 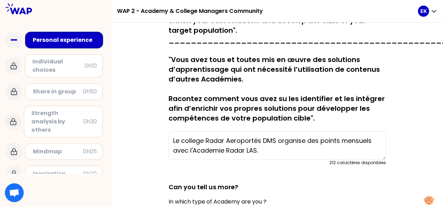 What do you see at coordinates (277, 146) in the screenshot?
I see `textarea: Le college Radar Aeroportés DMS organise des points mensuels avec l'Academie Radar LAS.` at bounding box center [277, 146].